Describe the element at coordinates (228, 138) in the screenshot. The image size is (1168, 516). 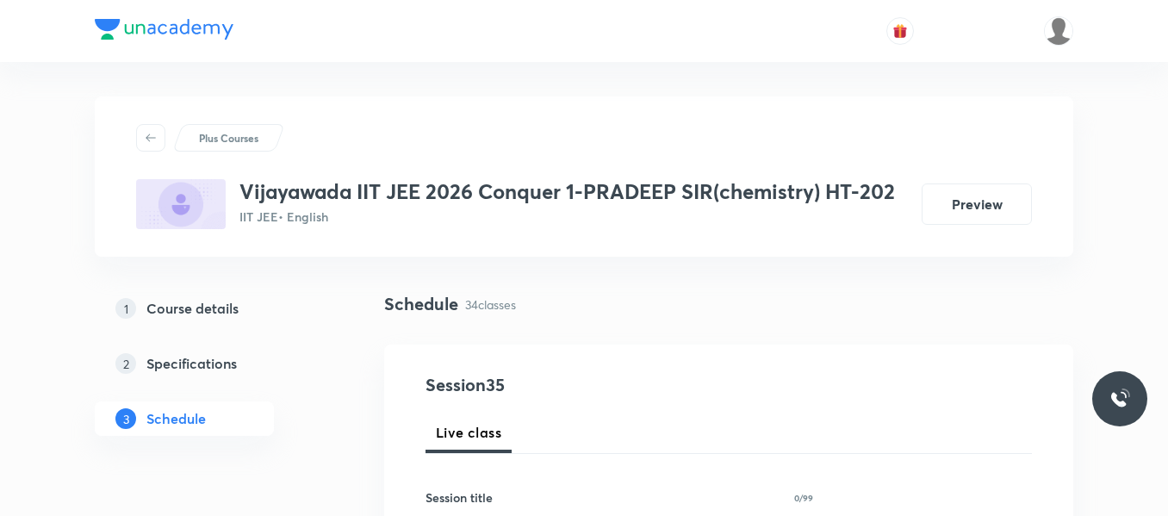
I see `p: Plus Courses` at that location.